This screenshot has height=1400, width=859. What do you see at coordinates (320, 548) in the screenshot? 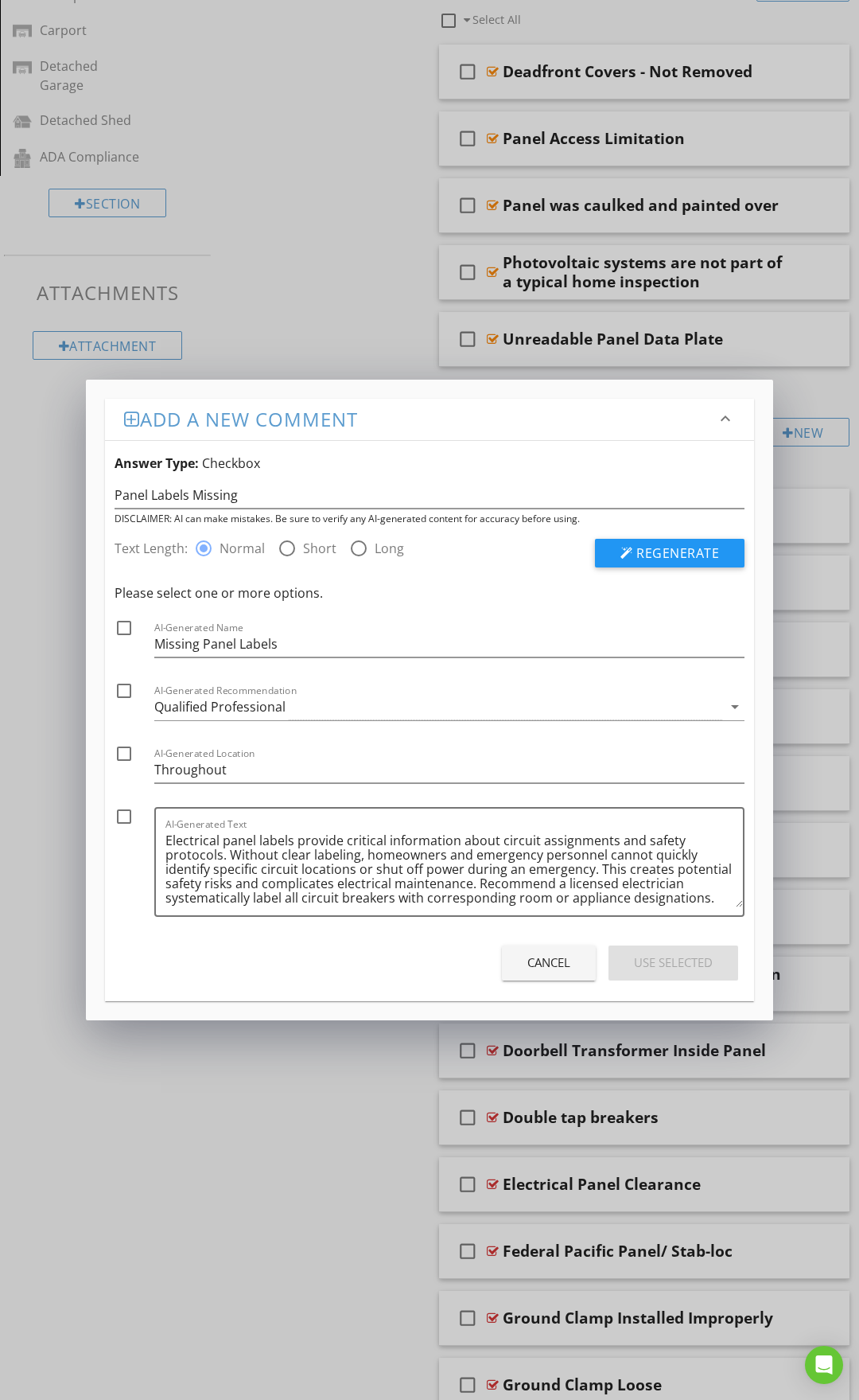
I see `label: Short` at bounding box center [320, 548].